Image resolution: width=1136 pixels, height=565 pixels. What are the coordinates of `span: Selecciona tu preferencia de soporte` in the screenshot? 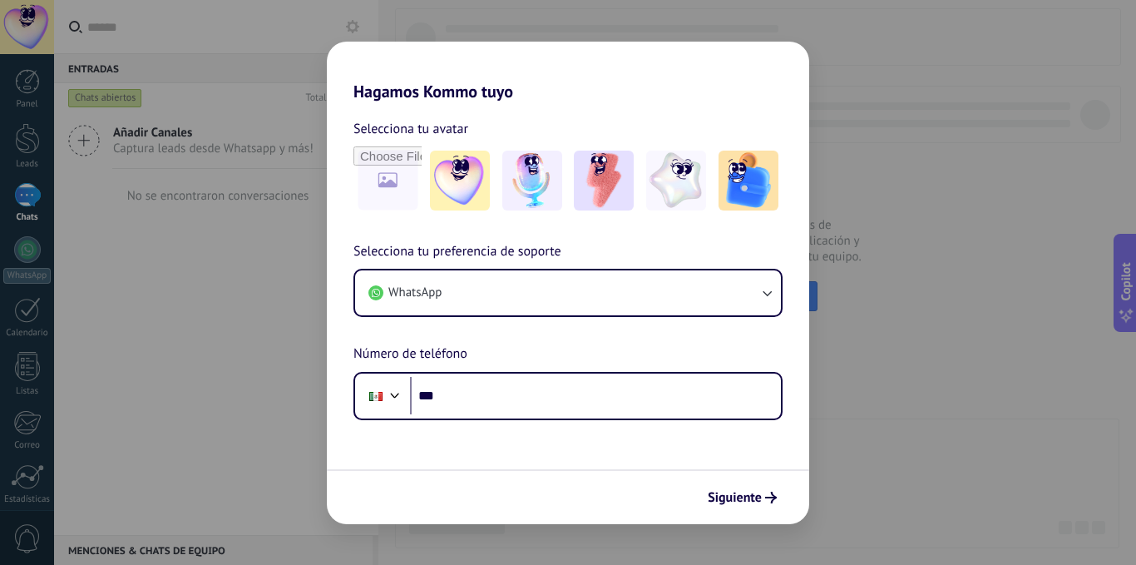 It's located at (457, 252).